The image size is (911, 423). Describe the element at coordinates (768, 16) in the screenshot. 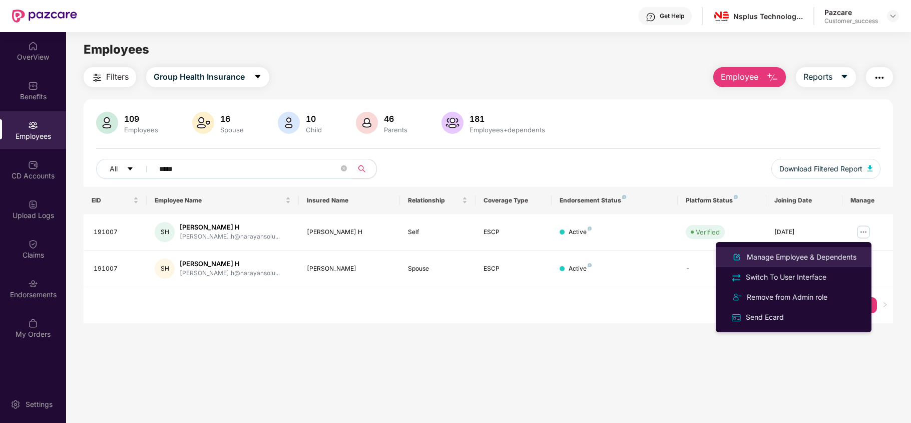

I see `div: Nsplus Technology Pvt ltd` at that location.